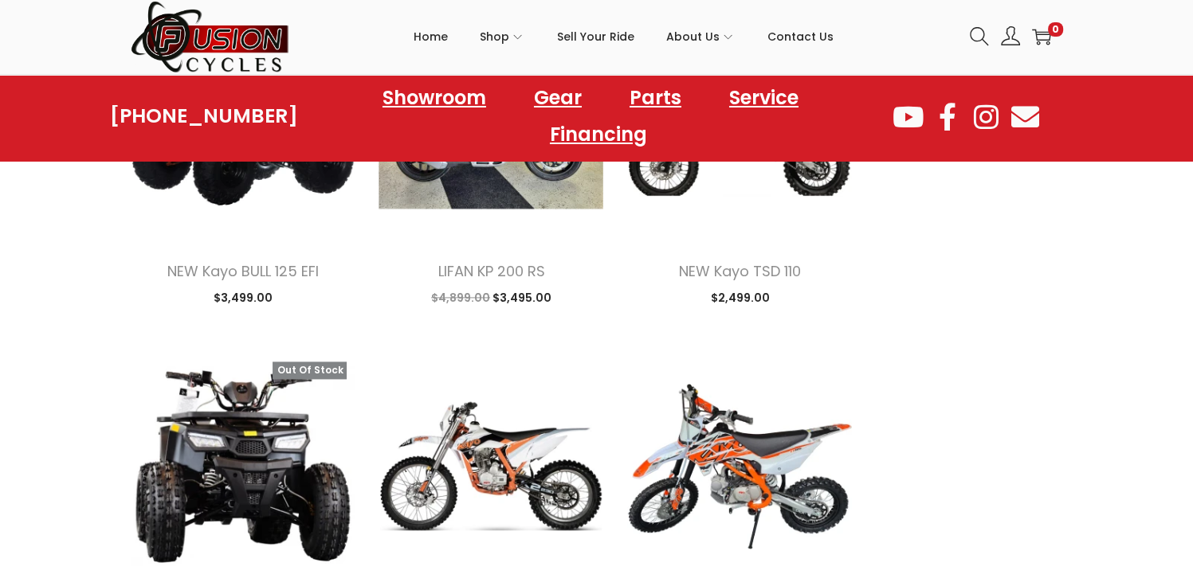 Image resolution: width=1193 pixels, height=582 pixels. I want to click on span: 4,899.00, so click(461, 298).